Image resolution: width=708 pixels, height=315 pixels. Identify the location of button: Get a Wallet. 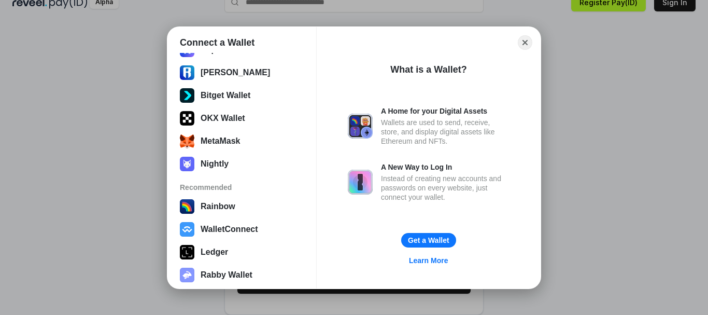
(429, 240).